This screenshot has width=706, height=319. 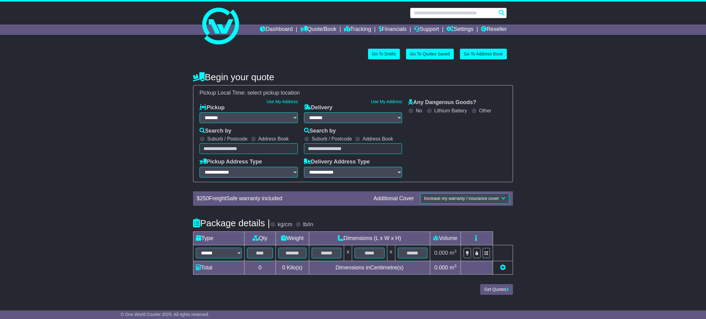 I want to click on button: Get Quotes, so click(x=496, y=289).